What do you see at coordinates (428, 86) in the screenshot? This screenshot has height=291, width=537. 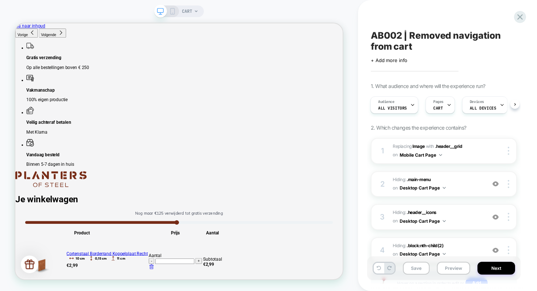 I see `span: 1. What audience and where will the experience run?` at bounding box center [428, 86].